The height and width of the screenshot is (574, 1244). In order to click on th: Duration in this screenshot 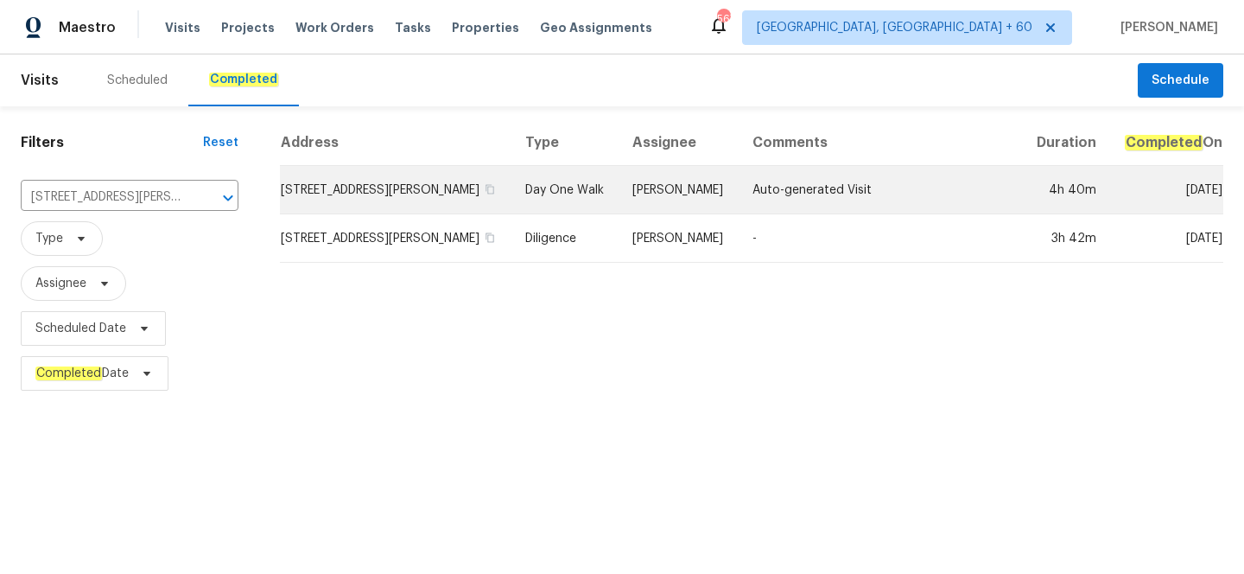, I will do `click(1065, 143)`.